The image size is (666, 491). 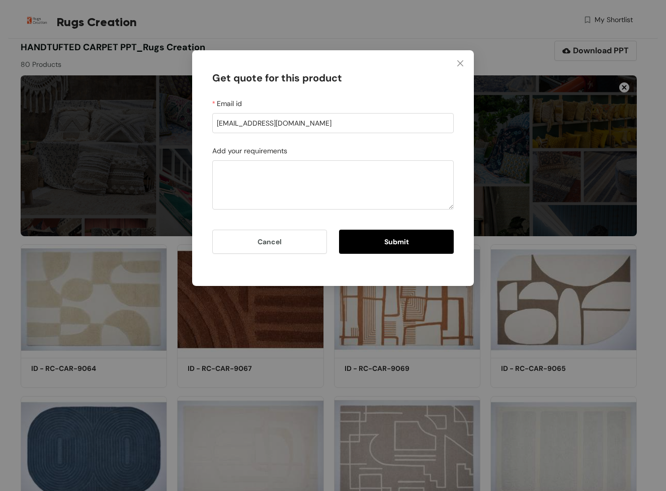 I want to click on span: close, so click(x=460, y=63).